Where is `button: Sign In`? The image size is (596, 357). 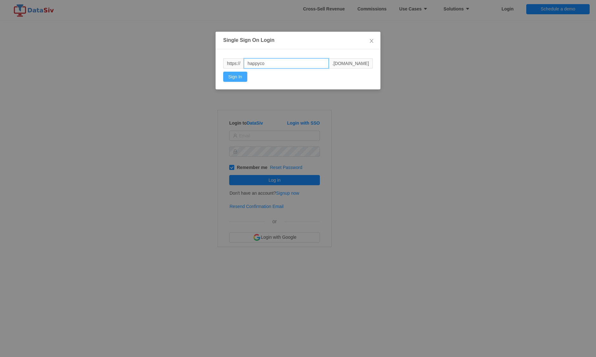 button: Sign In is located at coordinates (235, 77).